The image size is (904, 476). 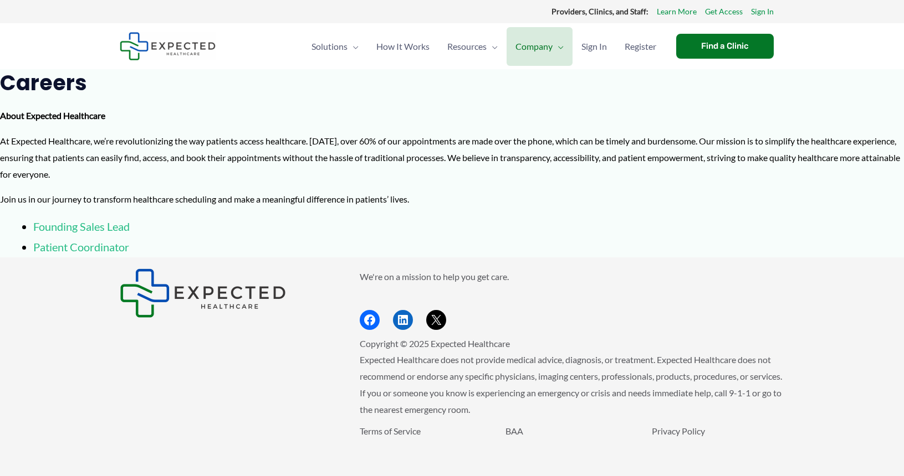 What do you see at coordinates (539, 47) in the screenshot?
I see `a: CompanyMenu Toggle` at bounding box center [539, 47].